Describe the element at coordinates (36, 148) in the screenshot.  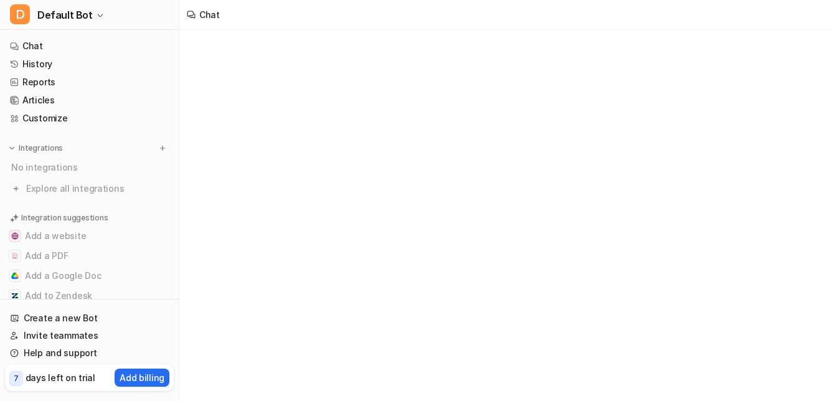
I see `button: Integrations` at that location.